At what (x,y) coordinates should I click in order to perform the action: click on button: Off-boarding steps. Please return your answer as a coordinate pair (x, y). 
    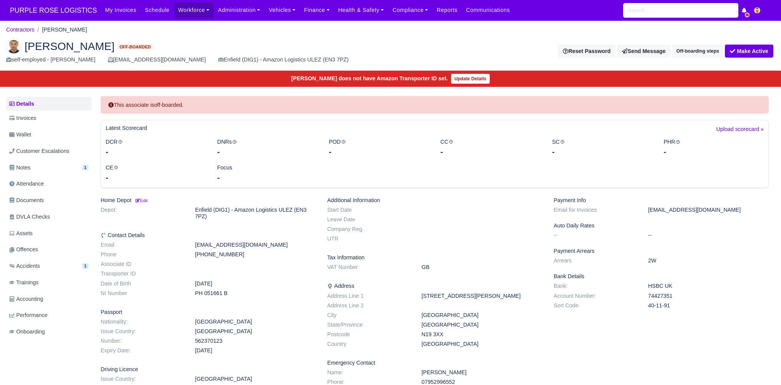
    Looking at the image, I should click on (698, 51).